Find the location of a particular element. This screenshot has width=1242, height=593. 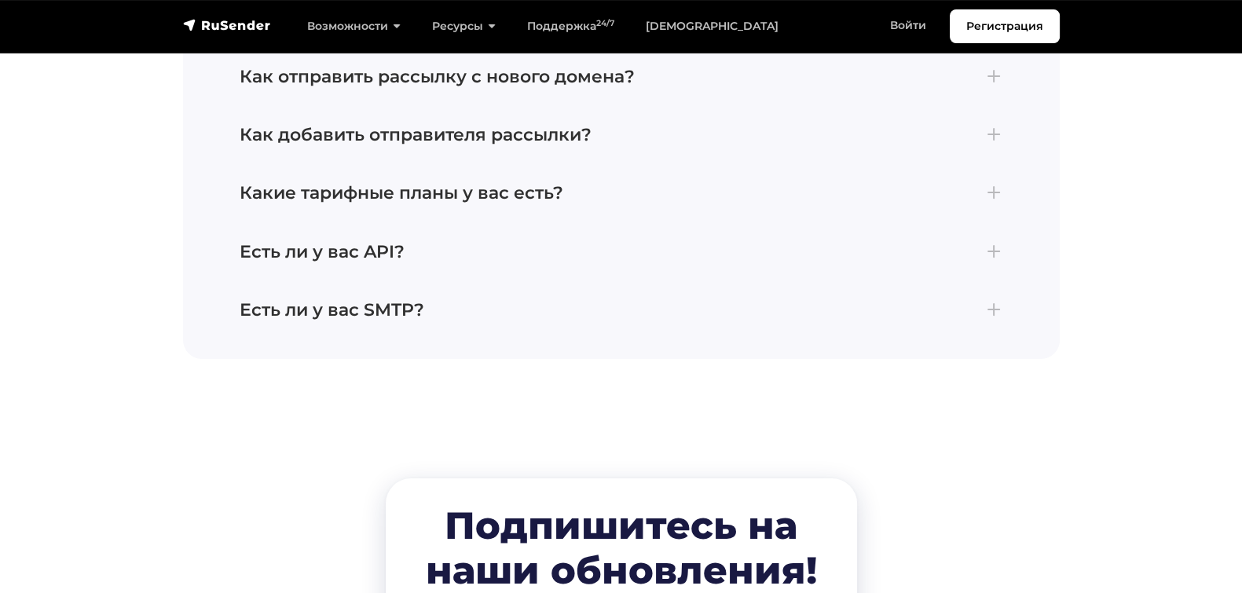

a: Регистрация is located at coordinates (1005, 26).